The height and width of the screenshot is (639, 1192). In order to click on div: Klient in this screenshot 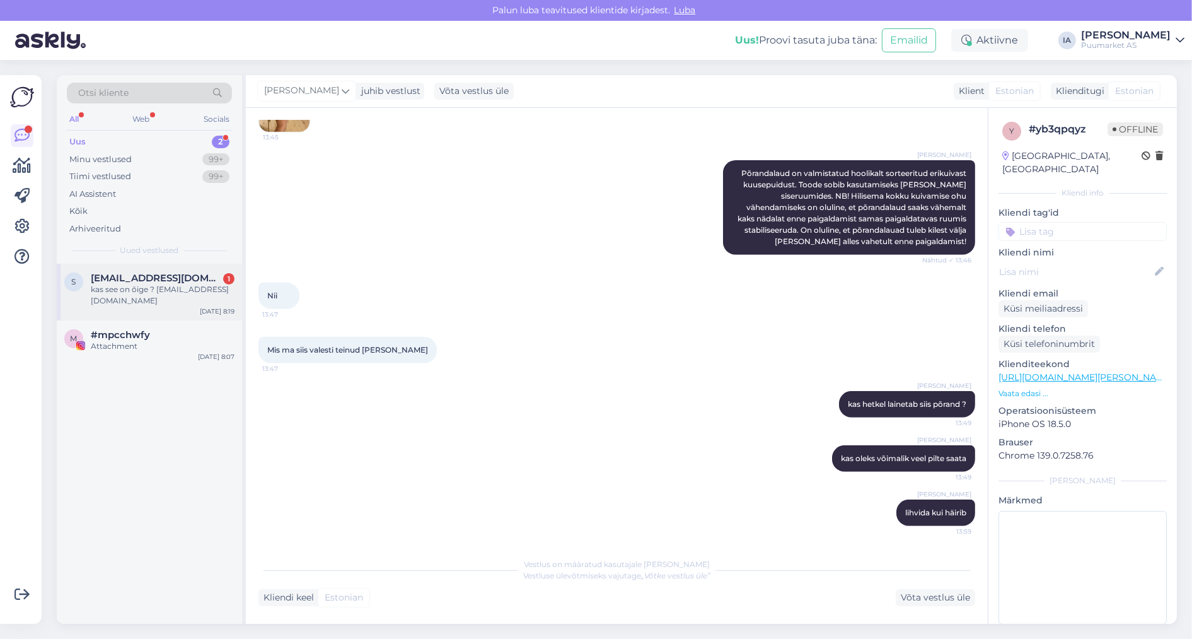, I will do `click(969, 91)`.